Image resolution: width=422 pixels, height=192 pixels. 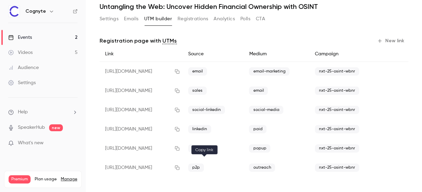 I want to click on span: social-linkedin, so click(x=207, y=110).